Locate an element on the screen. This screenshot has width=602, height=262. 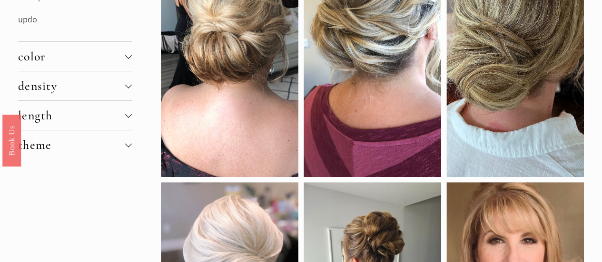
span: theme is located at coordinates (71, 145).